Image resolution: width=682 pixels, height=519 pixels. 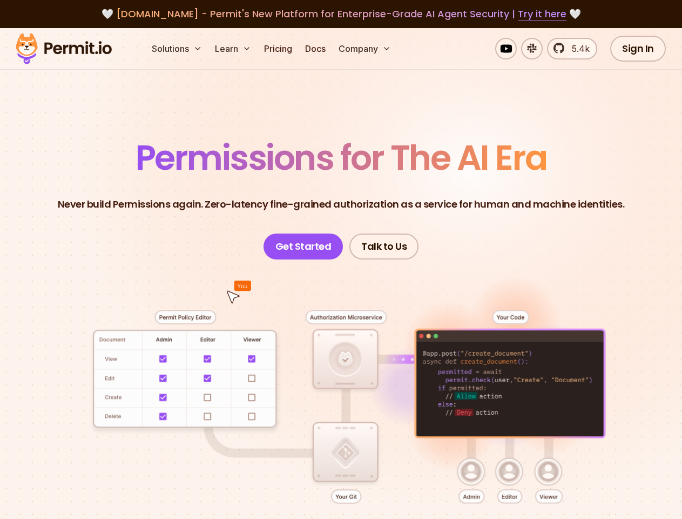 What do you see at coordinates (64, 49) in the screenshot?
I see `img: Permit logo` at bounding box center [64, 49].